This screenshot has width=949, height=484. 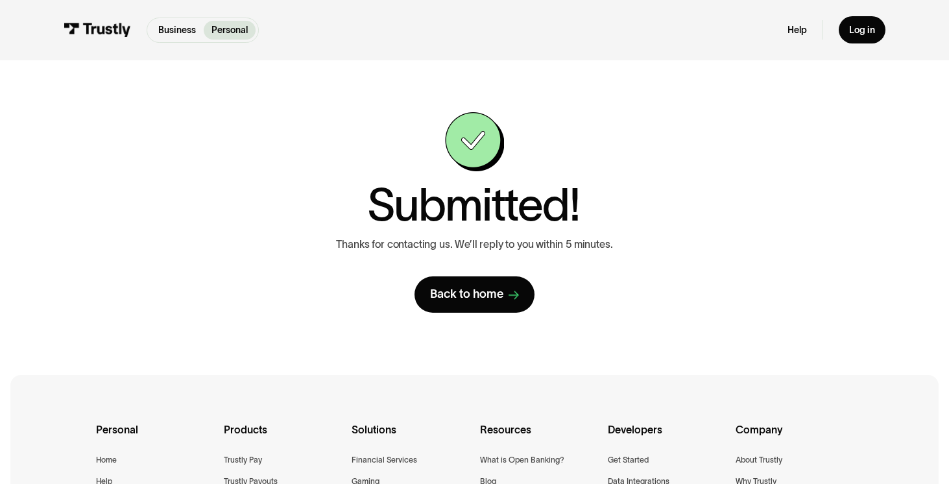 I want to click on a: Home, so click(x=106, y=460).